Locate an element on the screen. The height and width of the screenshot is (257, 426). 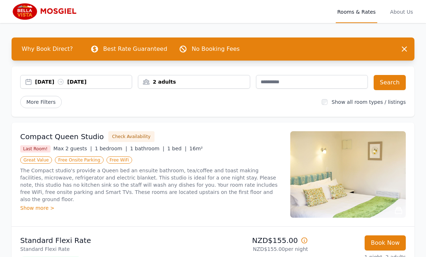
span: Free WiFi is located at coordinates (119, 160).